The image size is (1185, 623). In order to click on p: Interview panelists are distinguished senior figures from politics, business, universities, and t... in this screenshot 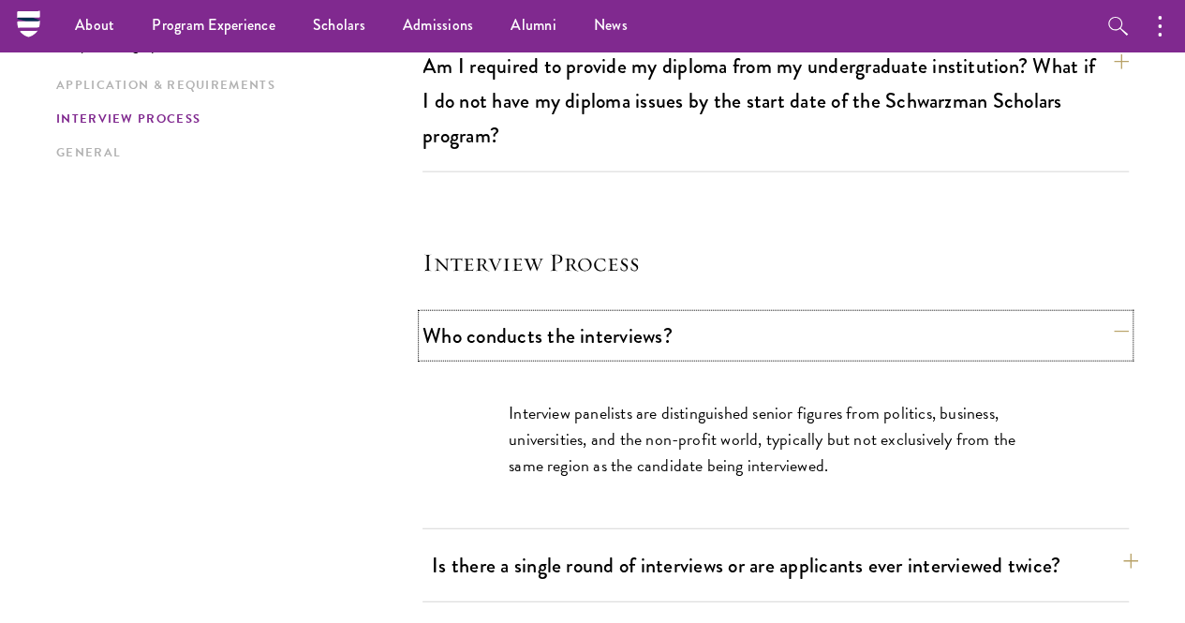, I will do `click(776, 439)`.